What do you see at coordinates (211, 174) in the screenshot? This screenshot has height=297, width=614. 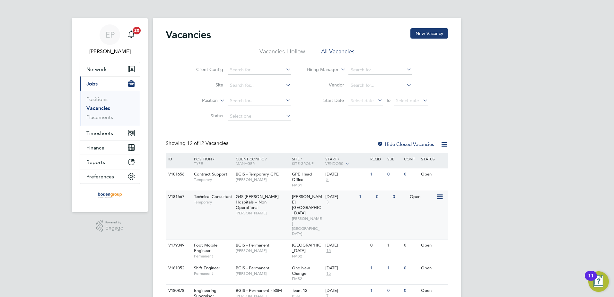 I see `span: Contract Support` at bounding box center [211, 174].